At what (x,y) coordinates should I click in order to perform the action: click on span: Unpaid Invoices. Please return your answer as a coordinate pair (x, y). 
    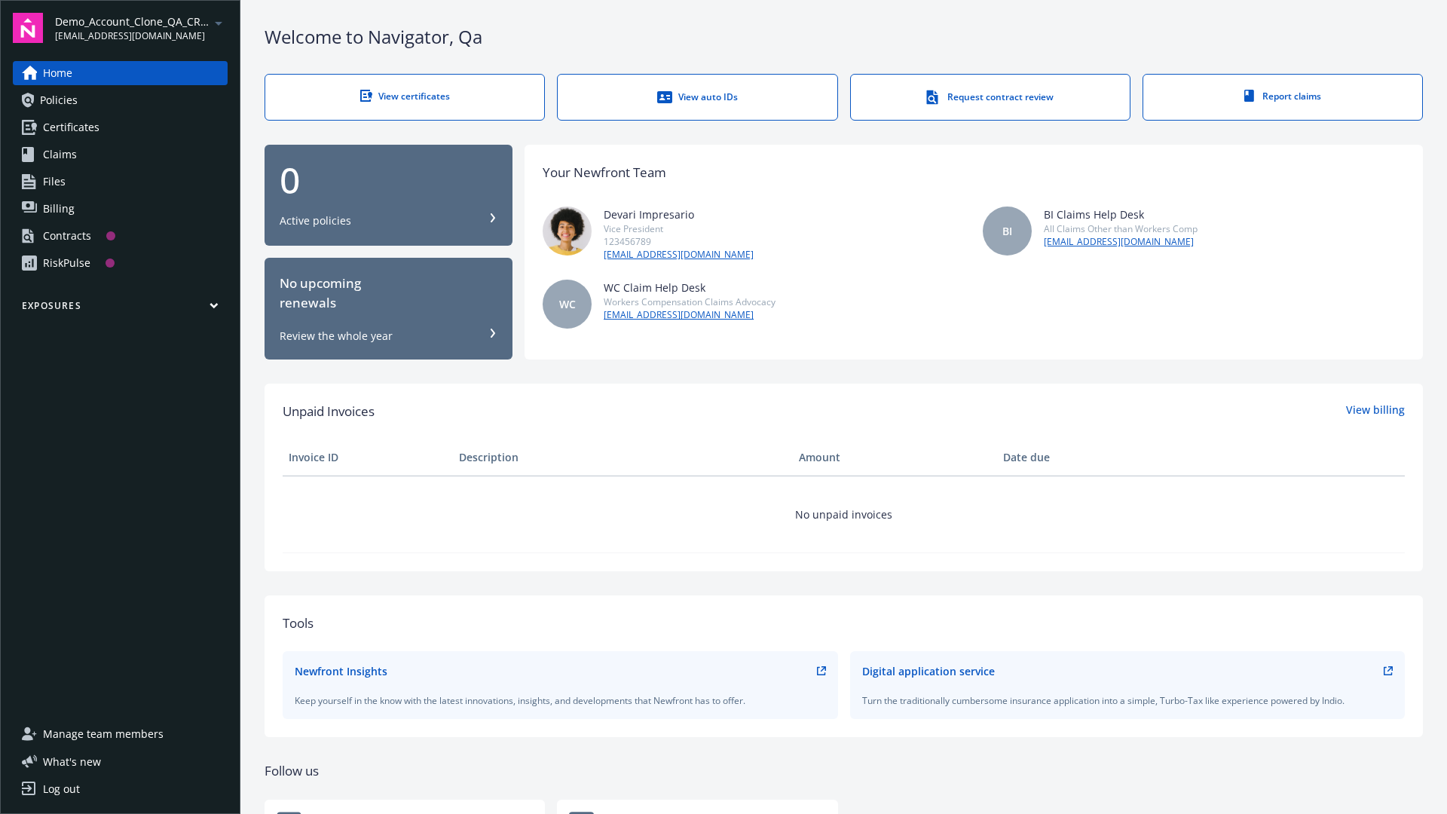
    Looking at the image, I should click on (329, 411).